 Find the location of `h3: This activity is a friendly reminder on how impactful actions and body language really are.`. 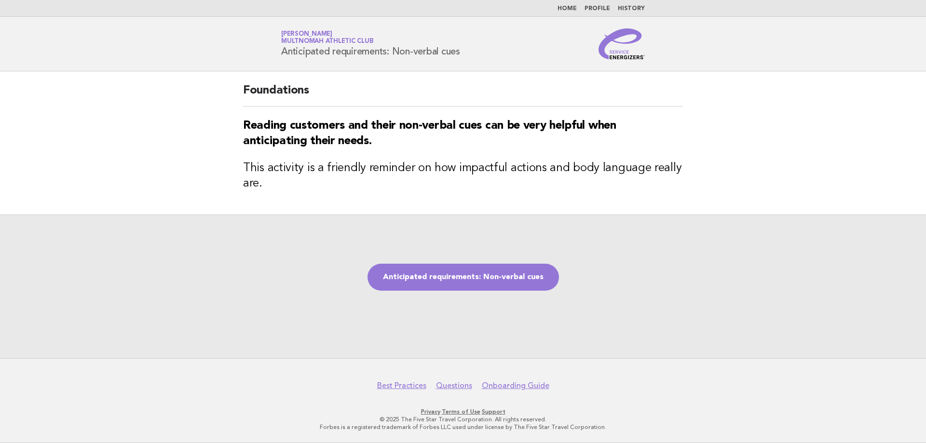

h3: This activity is a friendly reminder on how impactful actions and body language really are. is located at coordinates (463, 176).